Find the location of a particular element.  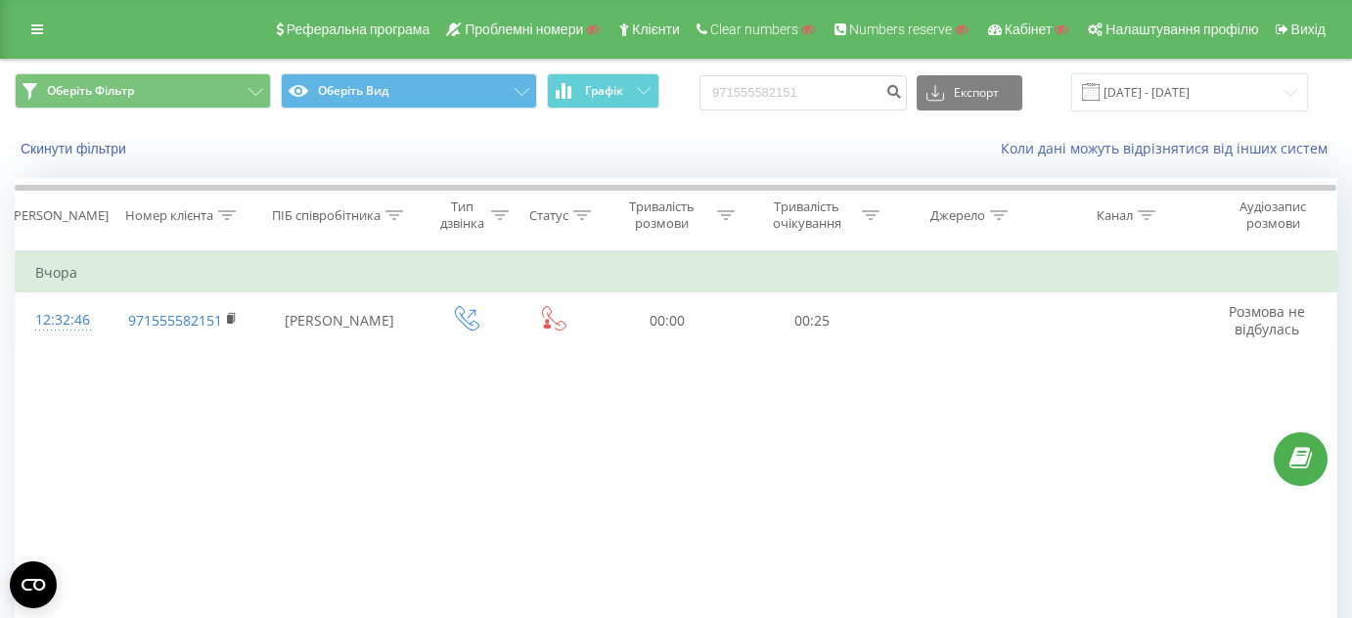

span: Реферальна програма is located at coordinates (358, 29).